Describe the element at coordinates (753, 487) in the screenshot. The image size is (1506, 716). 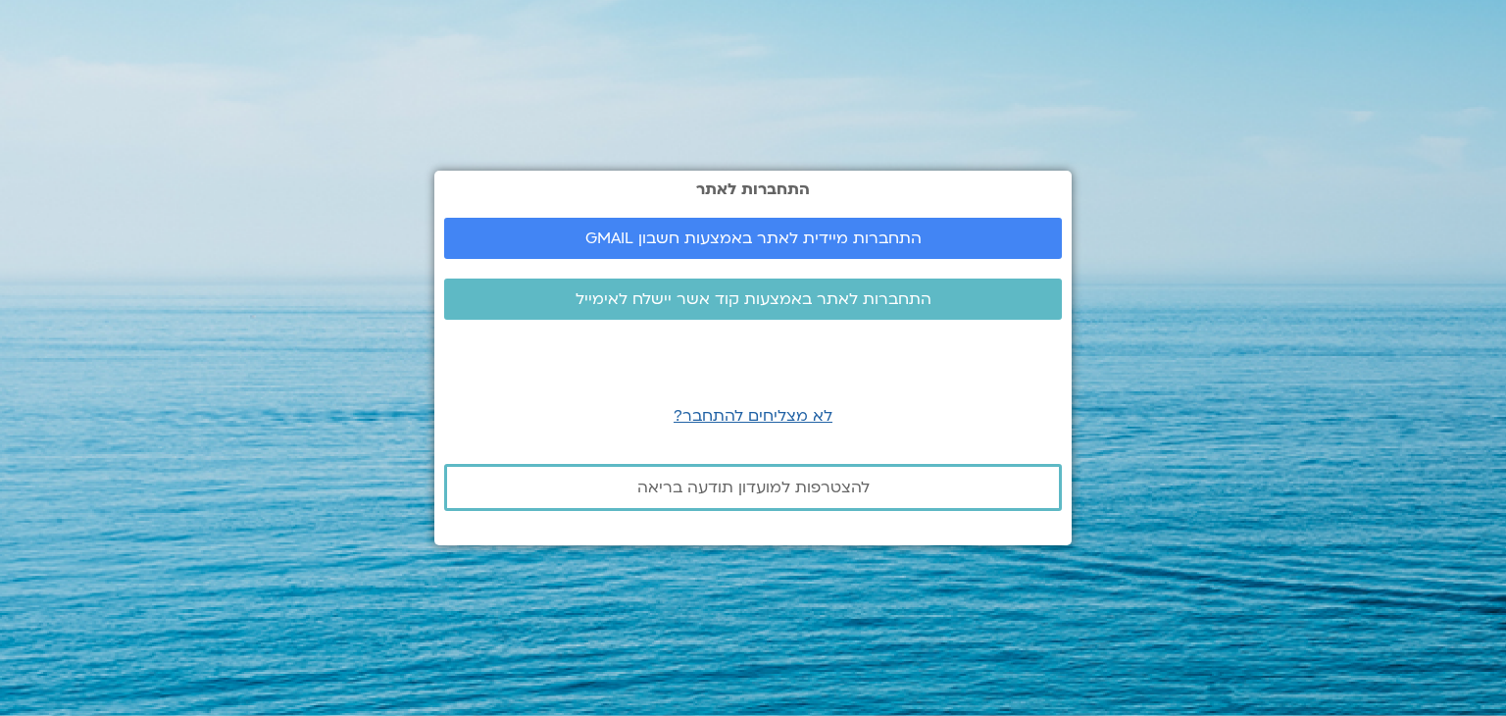
I see `a: להצטרפות למועדון תודעה בריאה` at that location.